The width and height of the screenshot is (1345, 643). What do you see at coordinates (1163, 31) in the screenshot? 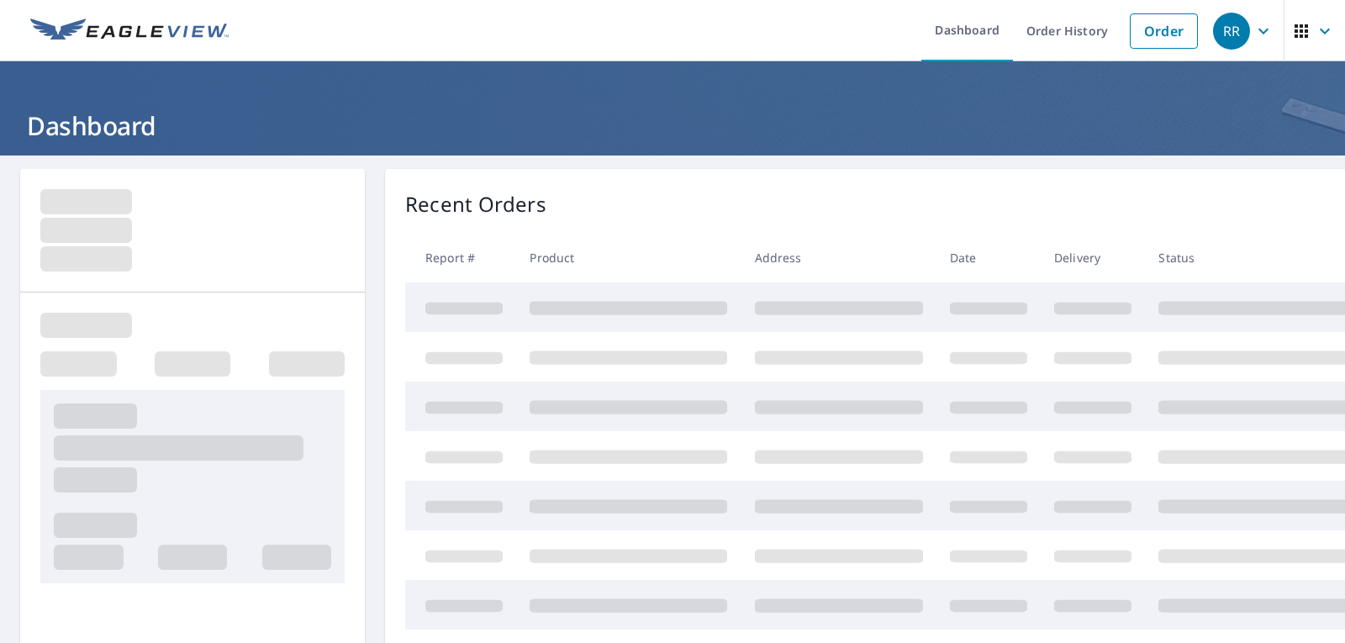
I see `a: Order` at bounding box center [1163, 31].